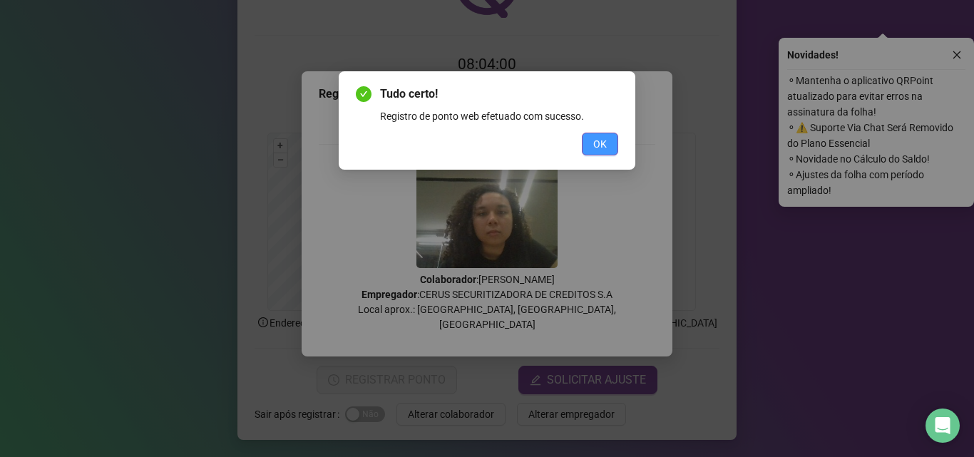  I want to click on div: Open Intercom Messenger, so click(943, 426).